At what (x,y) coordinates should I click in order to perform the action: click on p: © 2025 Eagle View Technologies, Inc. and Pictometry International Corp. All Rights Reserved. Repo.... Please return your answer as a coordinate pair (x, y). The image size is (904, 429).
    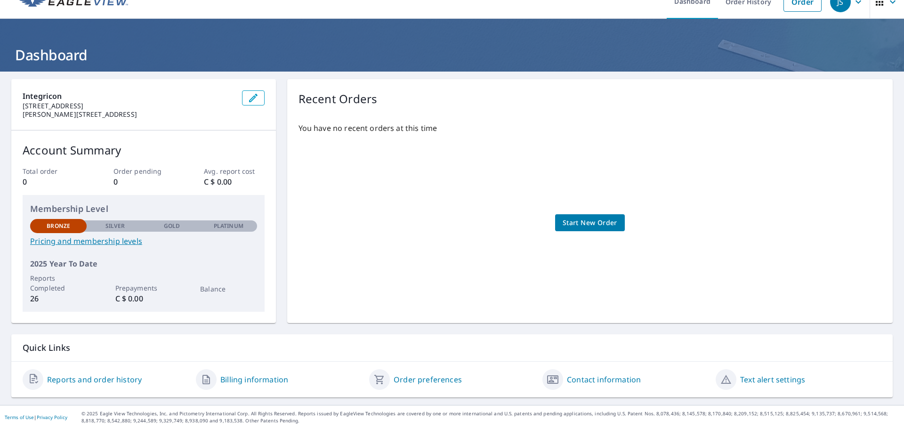
    Looking at the image, I should click on (490, 417).